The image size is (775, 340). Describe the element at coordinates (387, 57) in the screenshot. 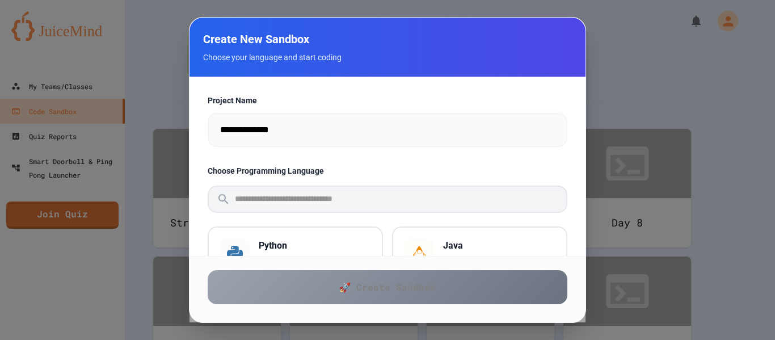

I see `p: Choose your language and start coding` at that location.